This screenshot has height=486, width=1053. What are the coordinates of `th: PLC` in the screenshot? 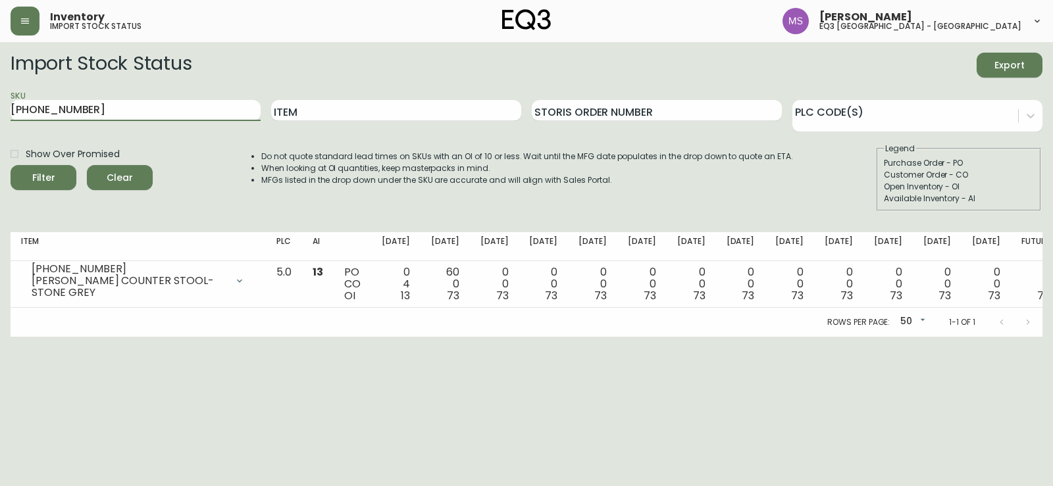 It's located at (284, 247).